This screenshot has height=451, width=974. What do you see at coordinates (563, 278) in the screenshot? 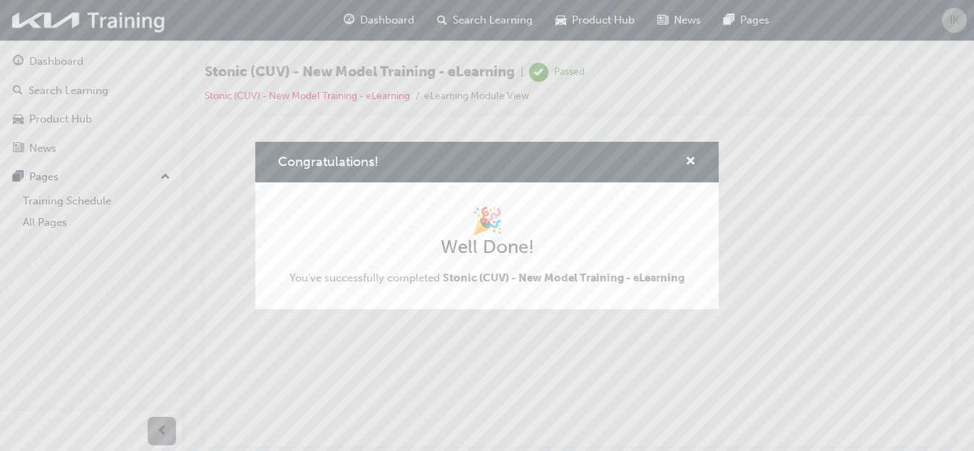
I see `span: Stonic (CUV) - New Model Training - eLearning` at bounding box center [563, 278].